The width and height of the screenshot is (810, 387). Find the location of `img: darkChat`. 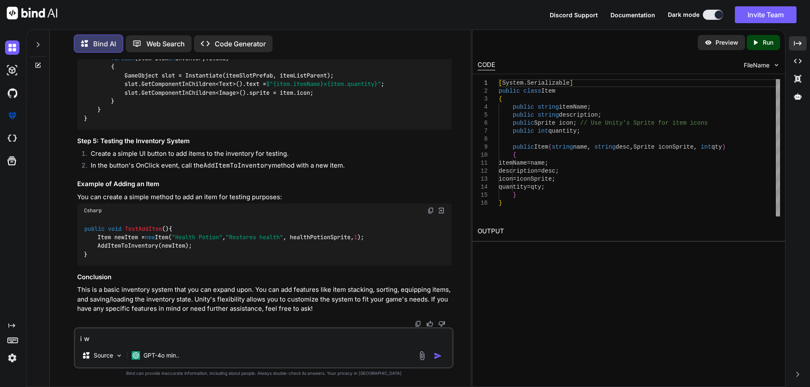

img: darkChat is located at coordinates (12, 48).